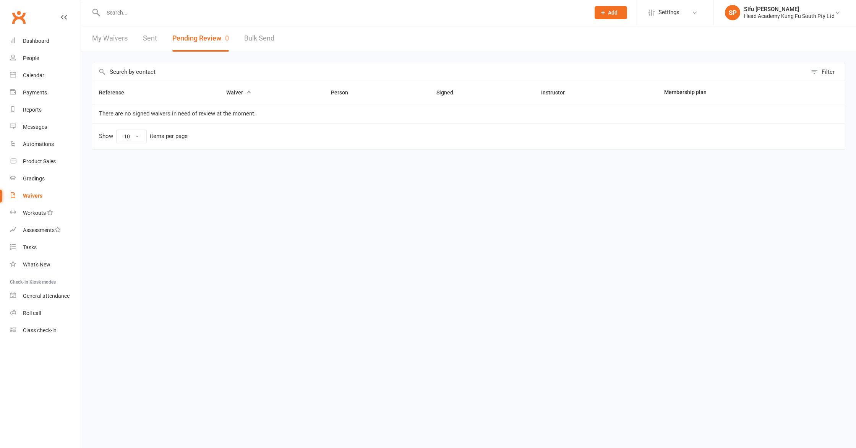 The image size is (856, 448). I want to click on div: Tasks, so click(30, 247).